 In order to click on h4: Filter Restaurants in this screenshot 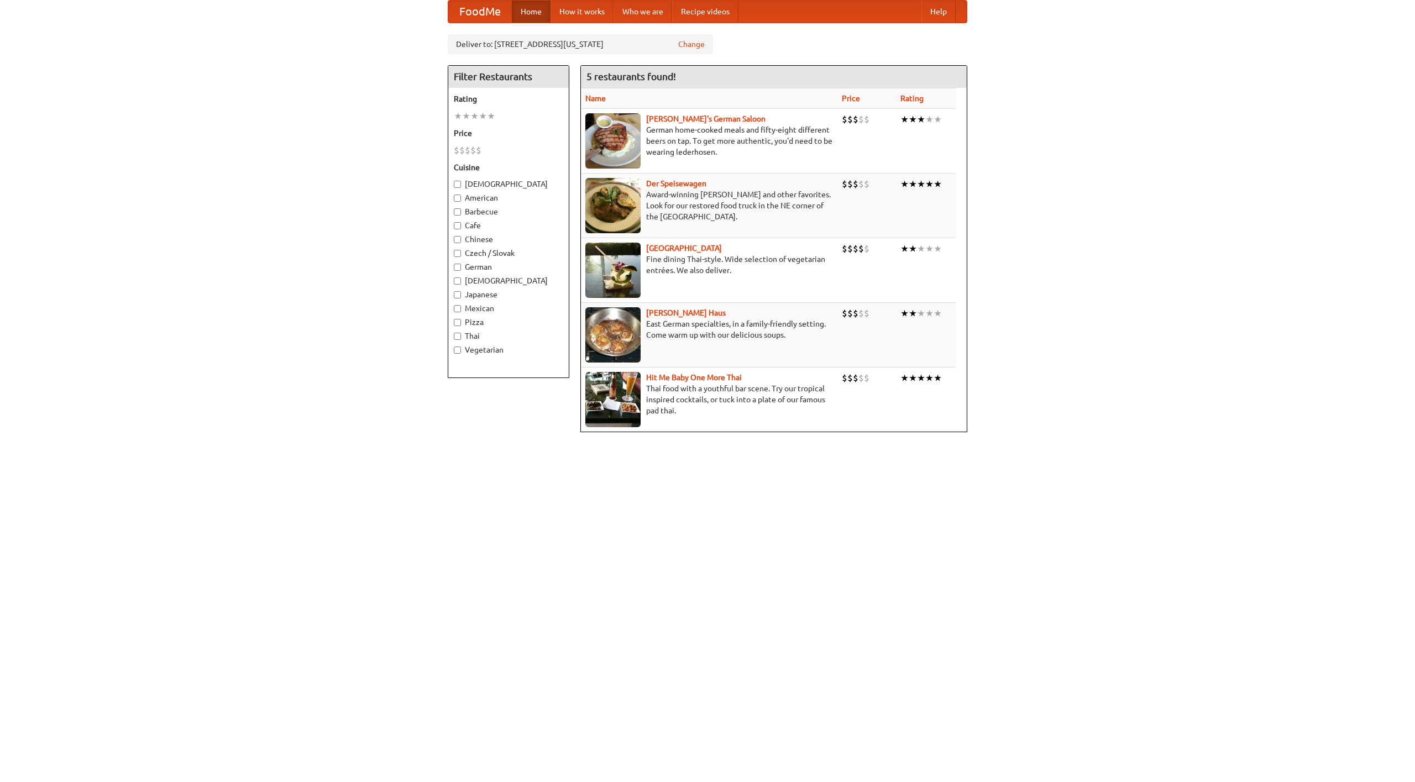, I will do `click(508, 77)`.